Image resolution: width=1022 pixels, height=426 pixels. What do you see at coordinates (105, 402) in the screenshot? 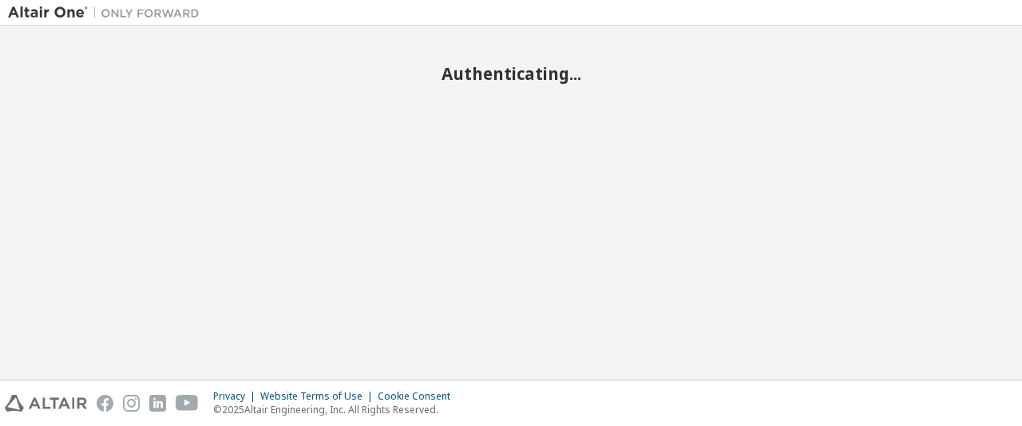
I see `img: facebook.svg` at bounding box center [105, 402].